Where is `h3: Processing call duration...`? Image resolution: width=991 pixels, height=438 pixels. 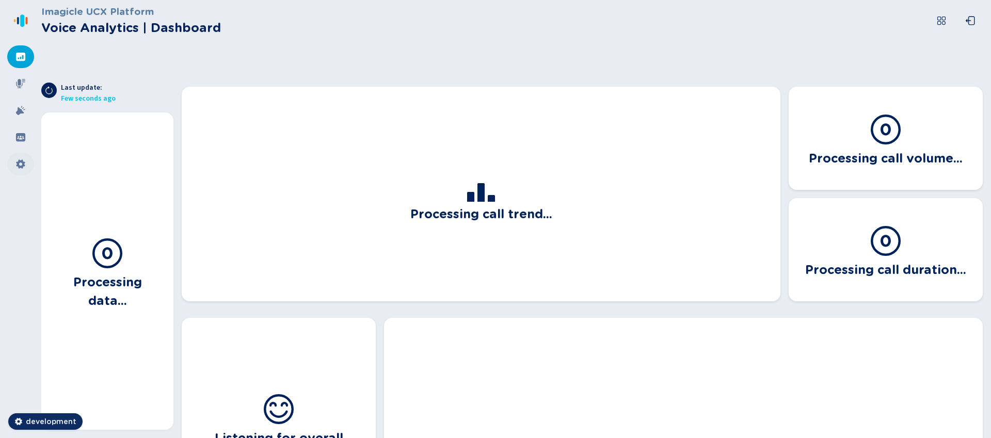
h3: Processing call duration... is located at coordinates (886, 268).